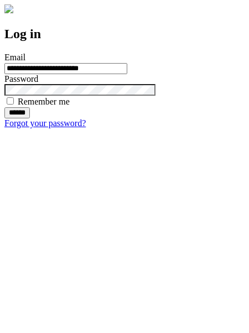 The image size is (249, 333). Describe the element at coordinates (21, 79) in the screenshot. I see `label: Password` at that location.